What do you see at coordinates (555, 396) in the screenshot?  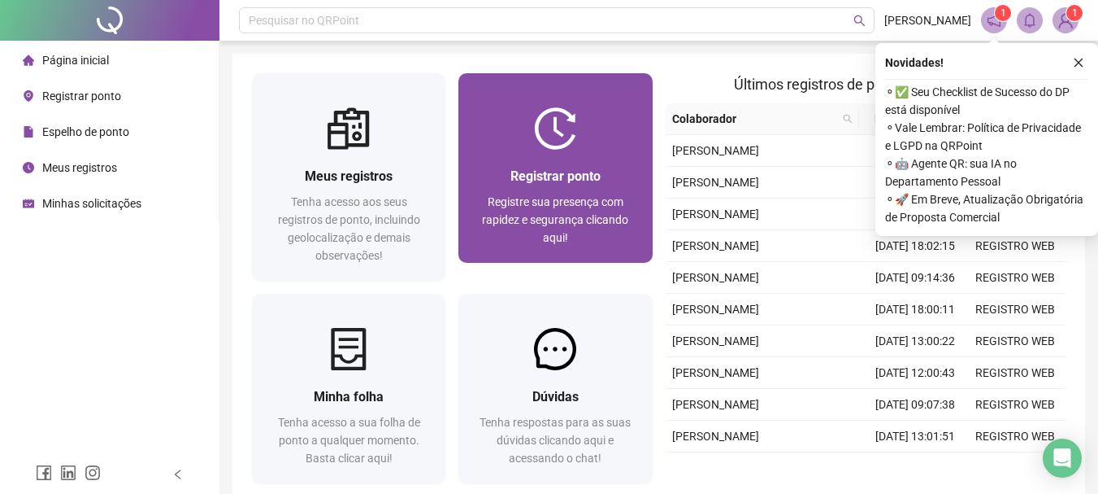 I see `span: Dúvidas` at bounding box center [555, 396].